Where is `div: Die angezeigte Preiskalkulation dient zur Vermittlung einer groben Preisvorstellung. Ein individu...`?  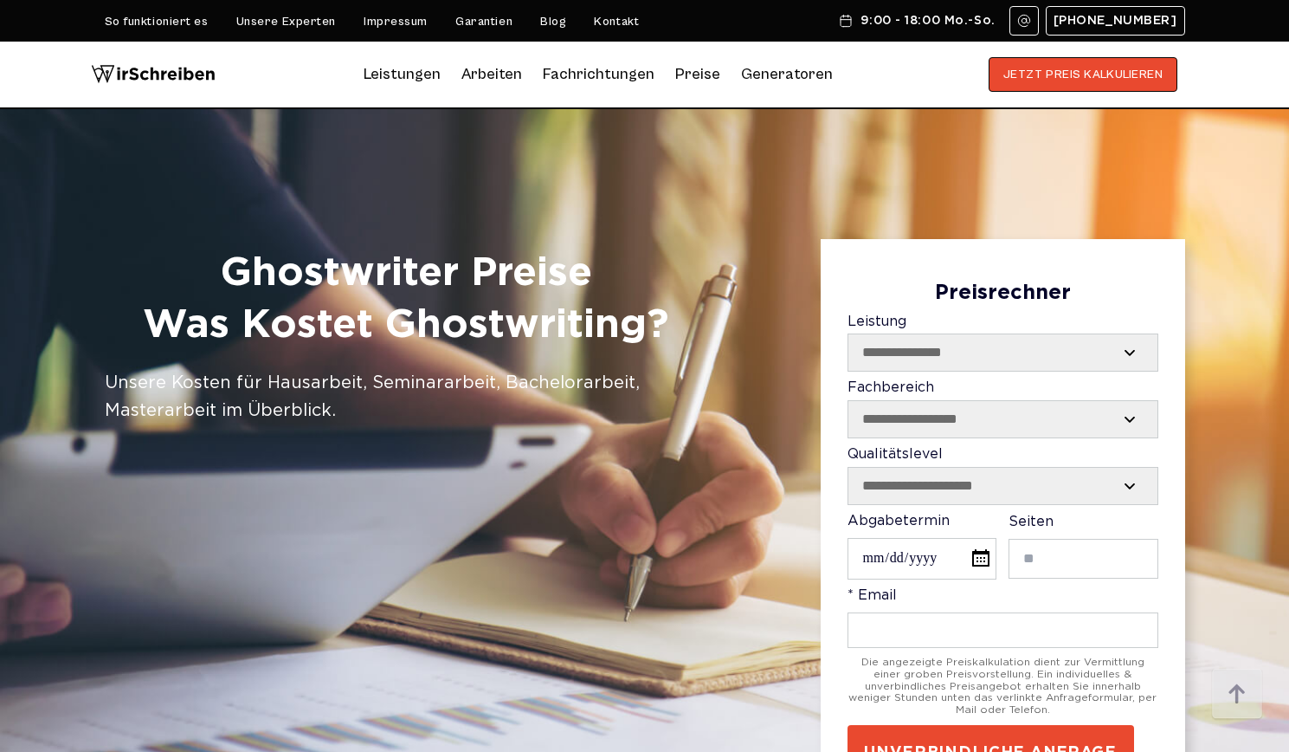 div: Die angezeigte Preiskalkulation dient zur Vermittlung einer groben Preisvorstellung. Ein individu... is located at coordinates (1003, 686).